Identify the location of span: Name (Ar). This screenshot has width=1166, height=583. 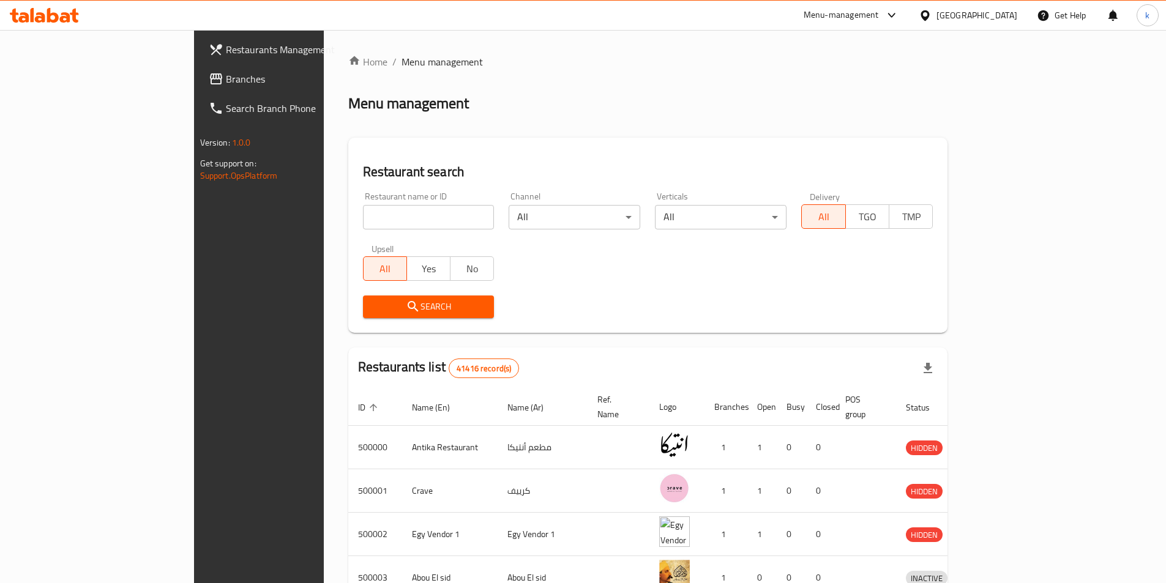
(533, 408).